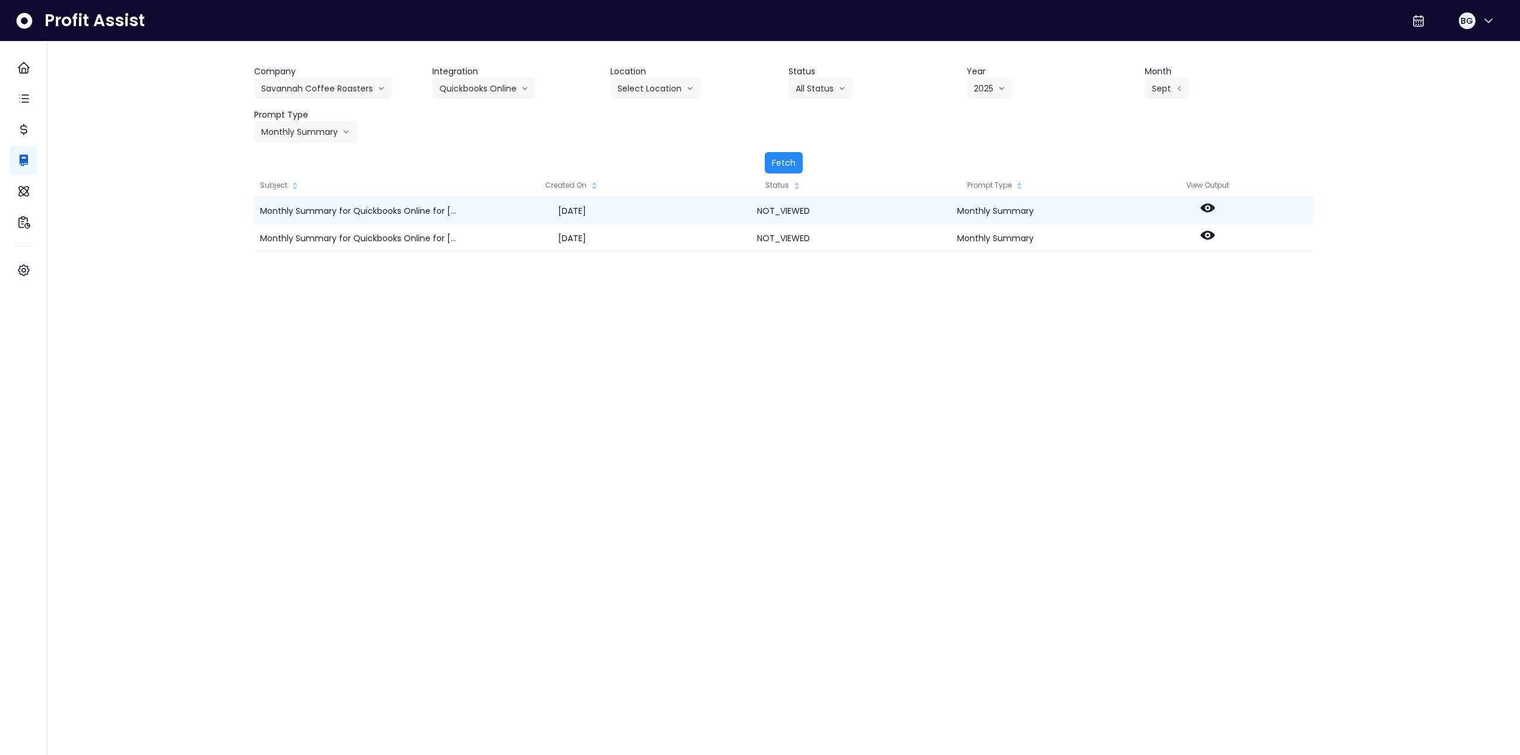  What do you see at coordinates (94, 21) in the screenshot?
I see `span: Profit Assist` at bounding box center [94, 21].